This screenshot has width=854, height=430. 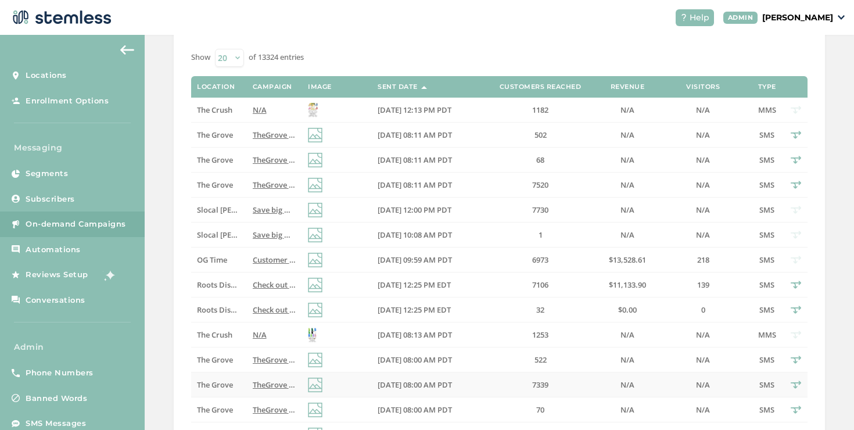 I want to click on span: $11,133.90, so click(x=627, y=285).